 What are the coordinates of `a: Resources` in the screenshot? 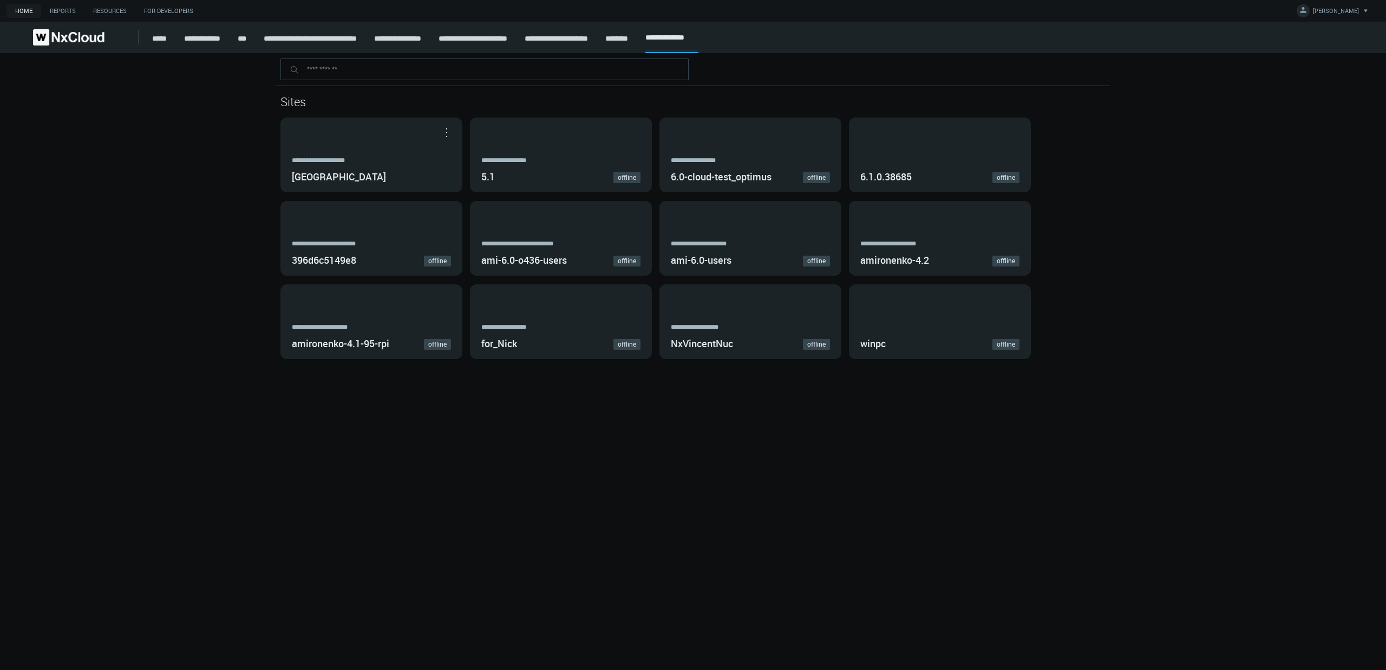 It's located at (110, 11).